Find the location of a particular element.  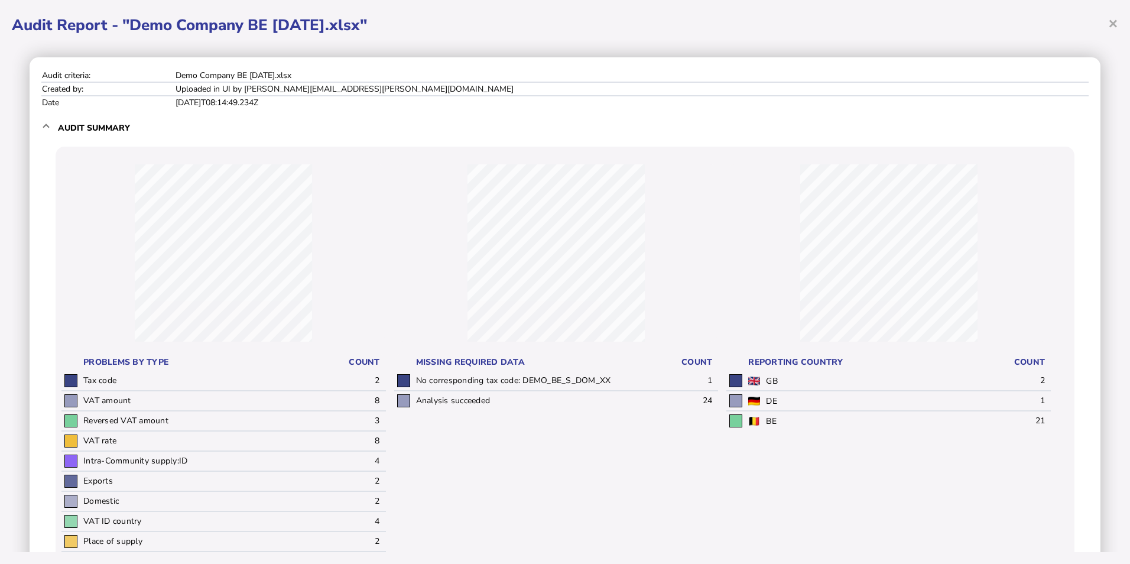

td: 21 is located at coordinates (1016, 420).